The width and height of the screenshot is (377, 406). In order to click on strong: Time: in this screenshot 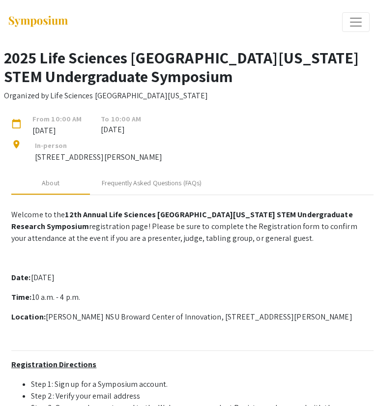, I will do `click(22, 297)`.